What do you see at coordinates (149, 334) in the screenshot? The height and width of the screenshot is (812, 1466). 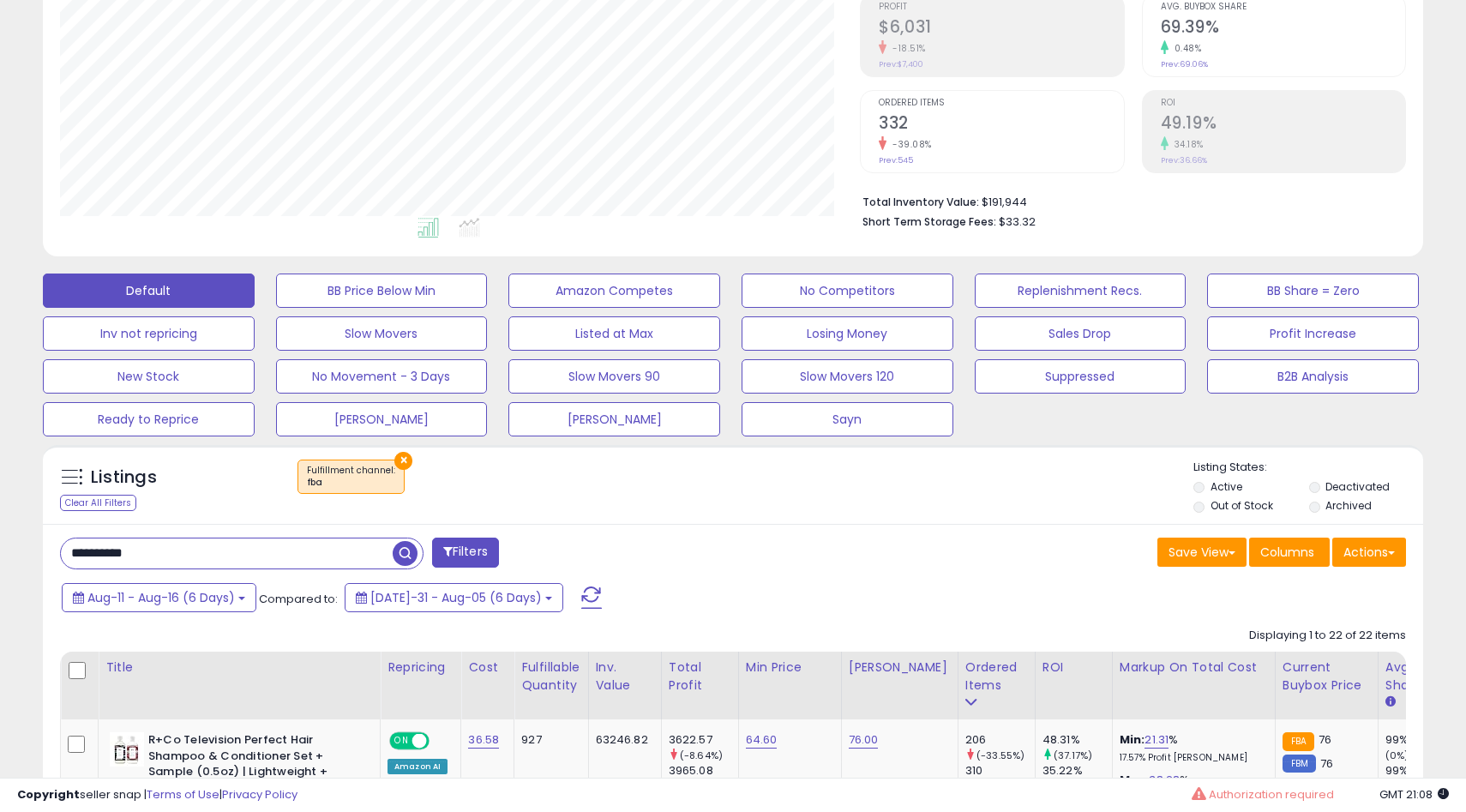 I see `button: Inv not repricing` at bounding box center [149, 334].